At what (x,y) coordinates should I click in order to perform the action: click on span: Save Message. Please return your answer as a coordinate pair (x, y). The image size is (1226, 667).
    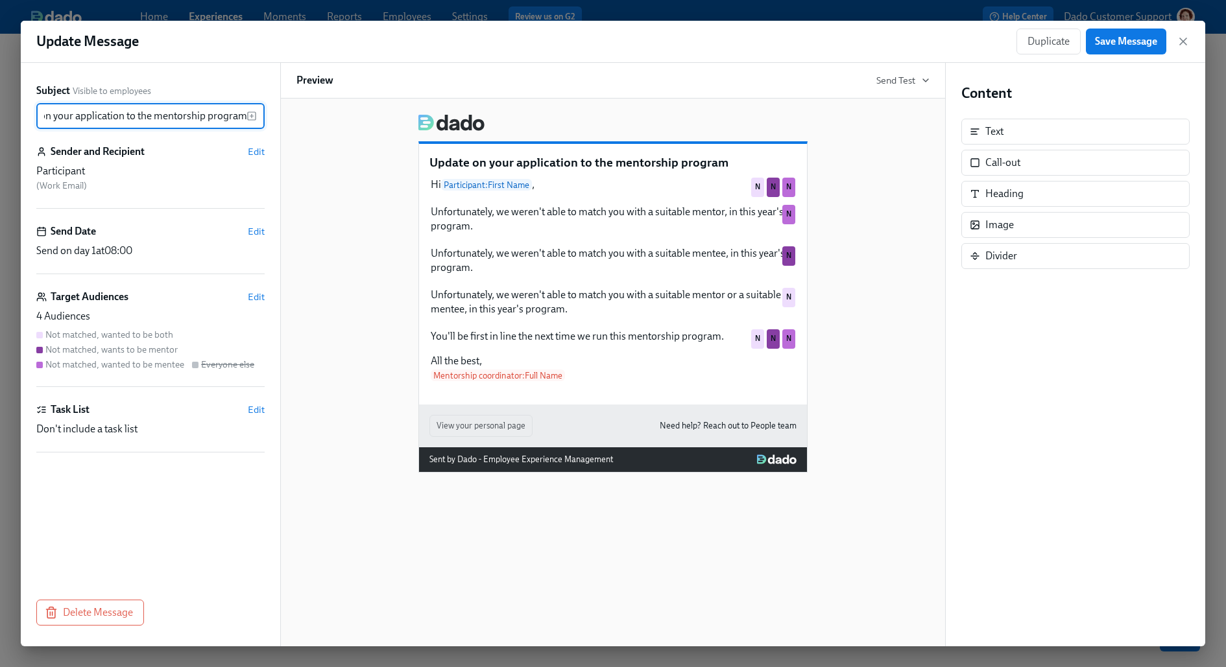
    Looking at the image, I should click on (1126, 42).